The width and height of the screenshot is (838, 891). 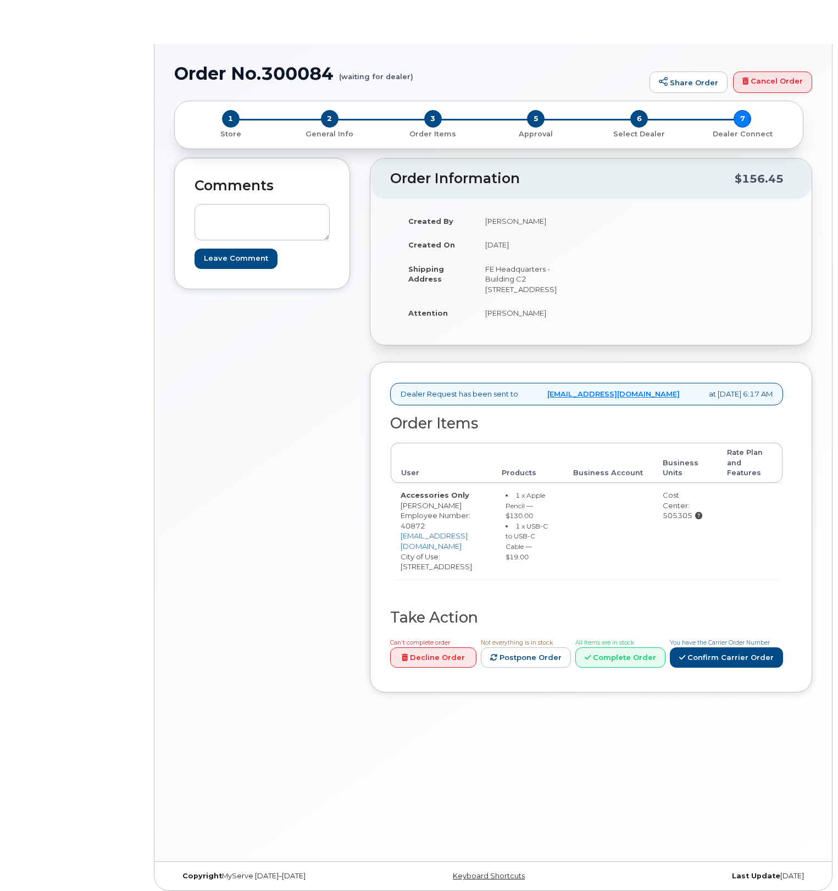 What do you see at coordinates (528, 462) in the screenshot?
I see `th: Products` at bounding box center [528, 462].